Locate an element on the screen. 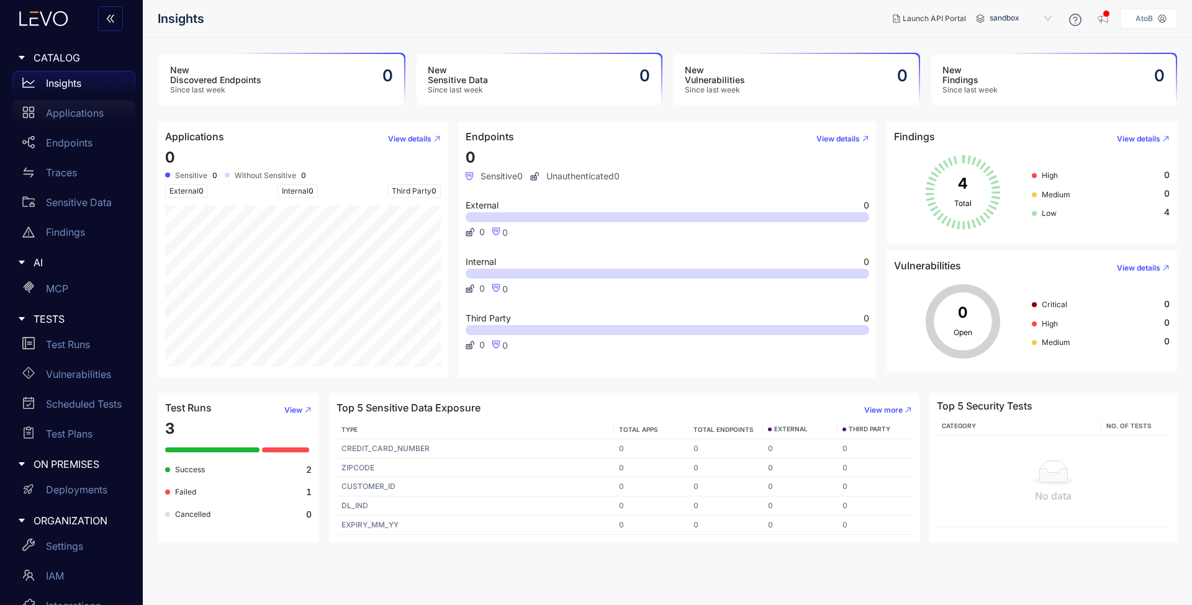 This screenshot has height=605, width=1192. p: Test Plans is located at coordinates (69, 434).